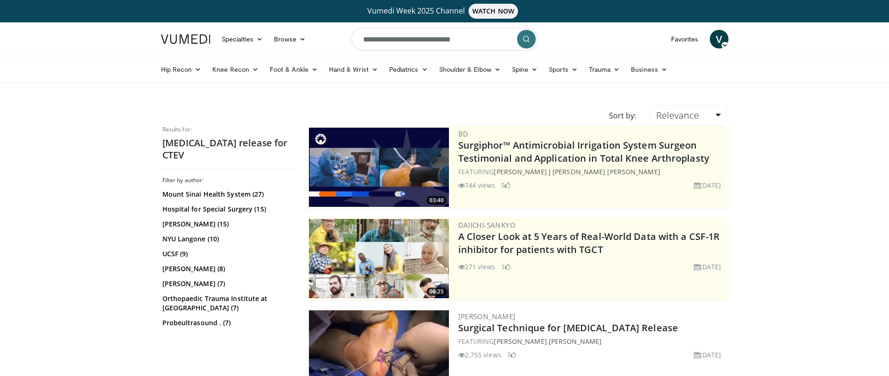 The image size is (889, 376). Describe the element at coordinates (226, 323) in the screenshot. I see `a: Probeultrasound . (7)` at that location.